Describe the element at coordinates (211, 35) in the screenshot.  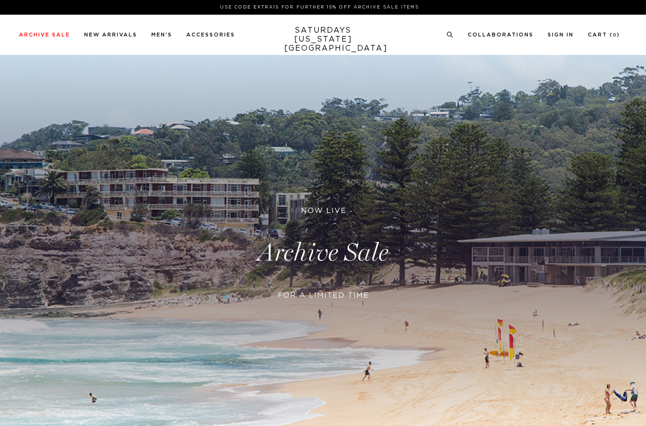
I see `a: Accessories` at that location.